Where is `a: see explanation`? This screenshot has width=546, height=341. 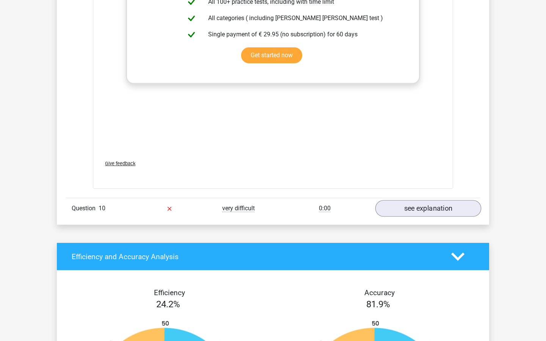
a: see explanation is located at coordinates (428, 209).